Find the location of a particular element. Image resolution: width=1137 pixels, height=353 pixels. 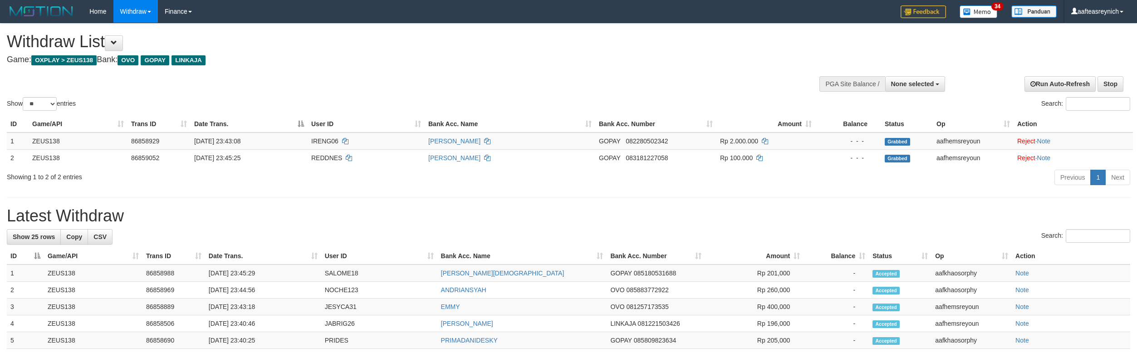

td: JESYCA31 is located at coordinates (379, 307).